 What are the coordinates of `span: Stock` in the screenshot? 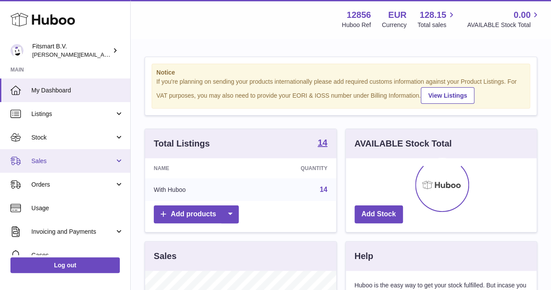 It's located at (73, 137).